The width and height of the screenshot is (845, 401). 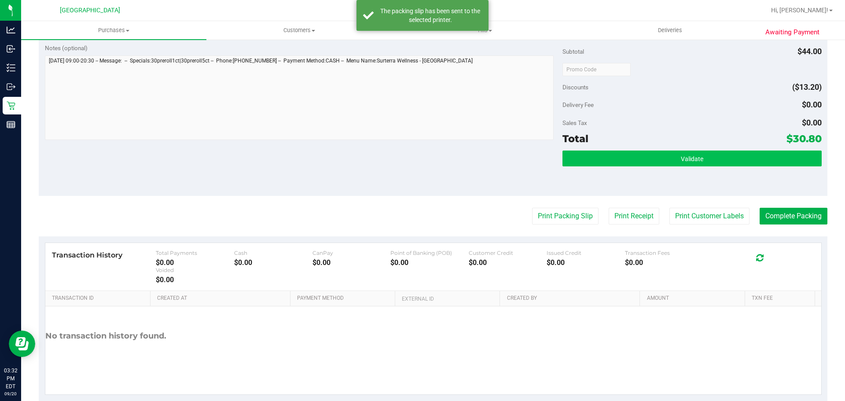 What do you see at coordinates (100, 299) in the screenshot?
I see `a: Transaction ID` at bounding box center [100, 299].